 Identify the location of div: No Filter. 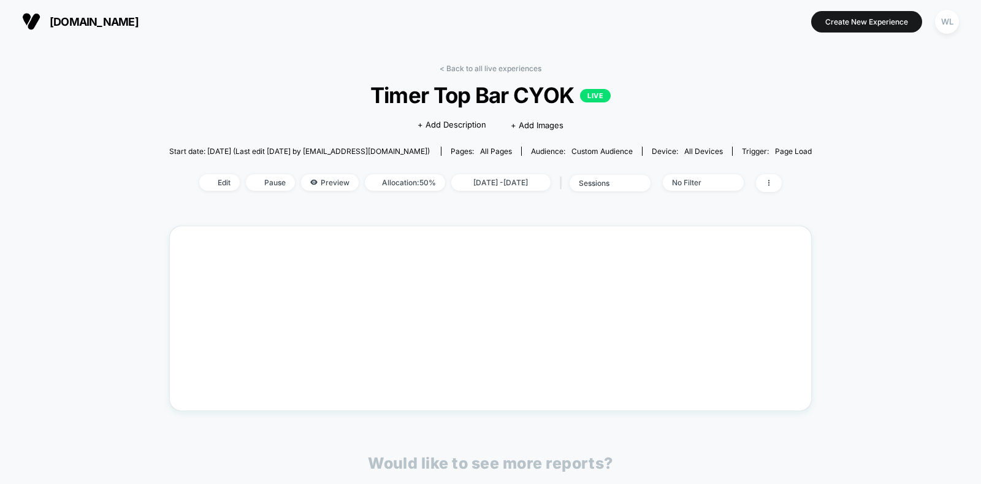
(696, 182).